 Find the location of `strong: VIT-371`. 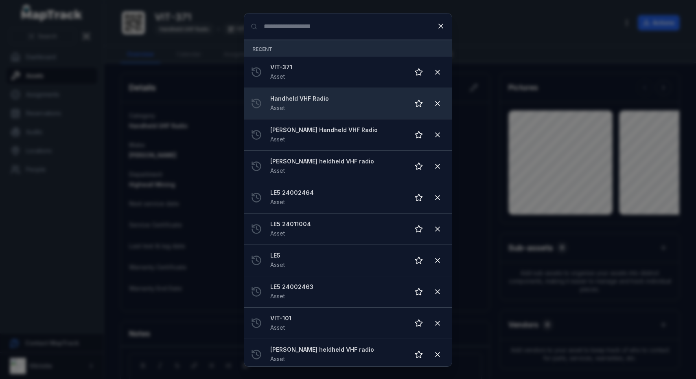

strong: VIT-371 is located at coordinates (337, 67).